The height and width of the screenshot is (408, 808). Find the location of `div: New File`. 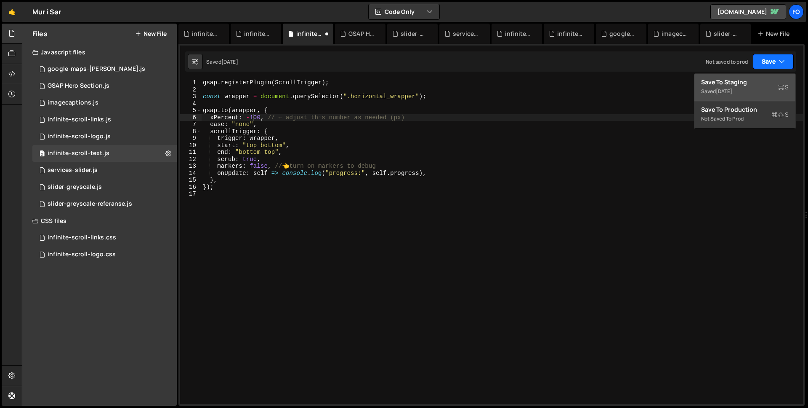

div: New File is located at coordinates (775, 34).